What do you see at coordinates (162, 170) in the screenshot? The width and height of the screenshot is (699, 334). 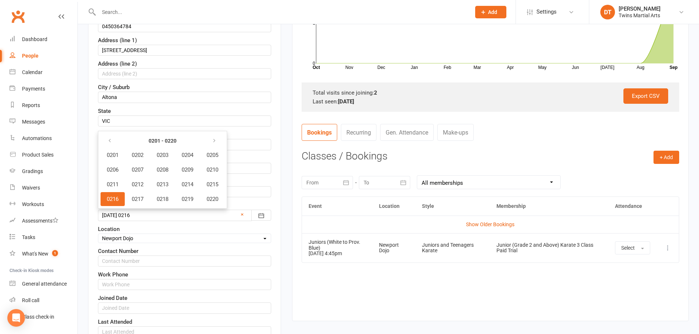 I see `button: 0208` at bounding box center [162, 170].